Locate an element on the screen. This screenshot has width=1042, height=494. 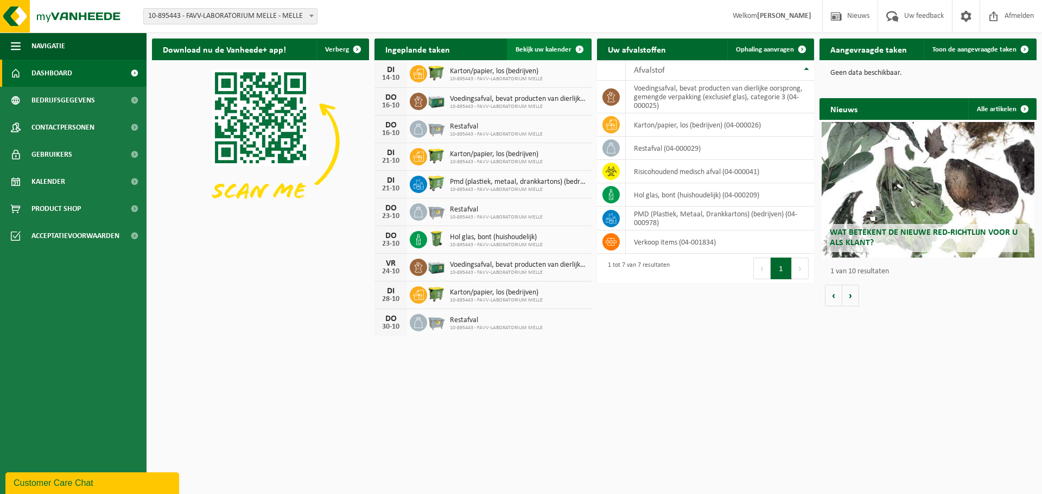
span: Wat betekent de nieuwe RED-richtlijn voor u als klant? is located at coordinates (924, 238).